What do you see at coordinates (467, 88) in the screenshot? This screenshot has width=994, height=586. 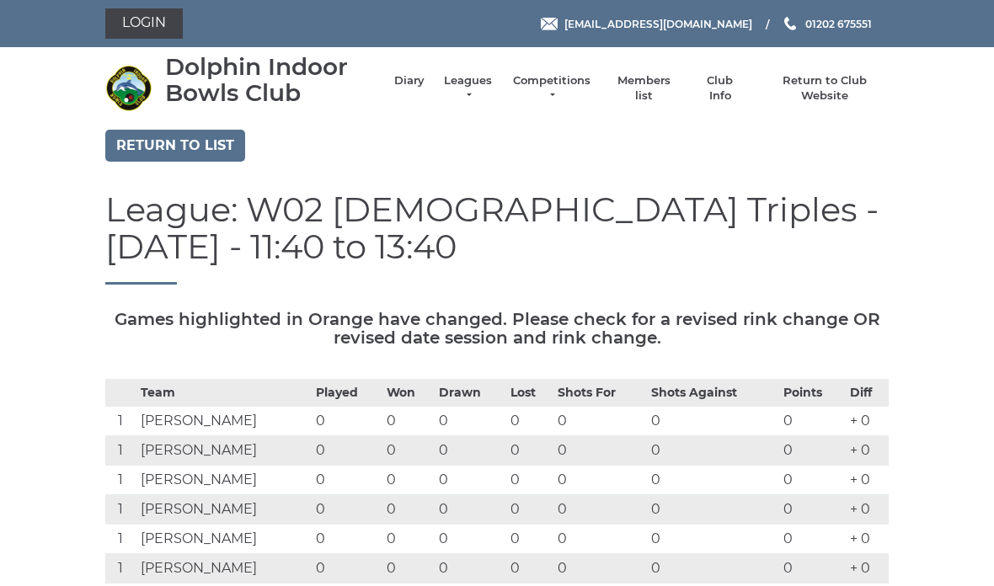 I see `a: Leagues` at bounding box center [467, 88].